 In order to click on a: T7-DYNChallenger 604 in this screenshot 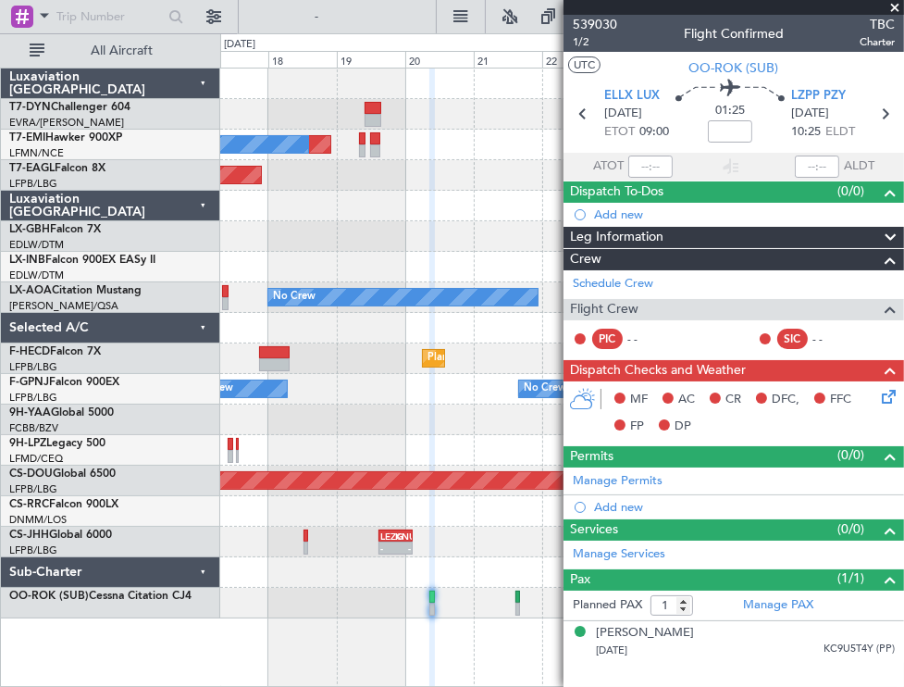, I will do `click(69, 107)`.